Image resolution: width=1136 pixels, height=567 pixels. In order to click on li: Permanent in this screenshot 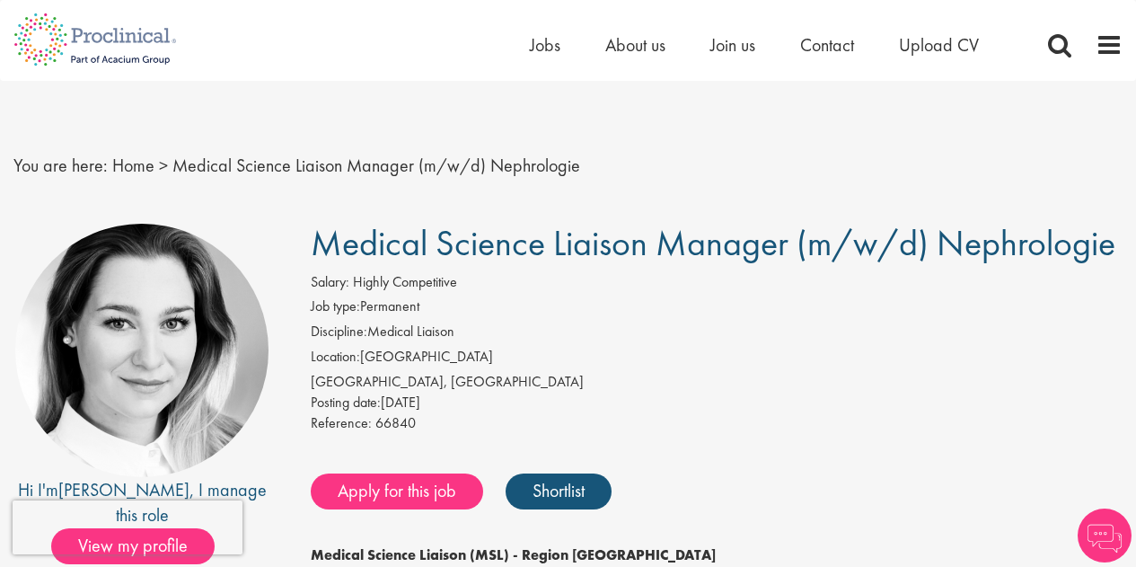, I will do `click(717, 309)`.